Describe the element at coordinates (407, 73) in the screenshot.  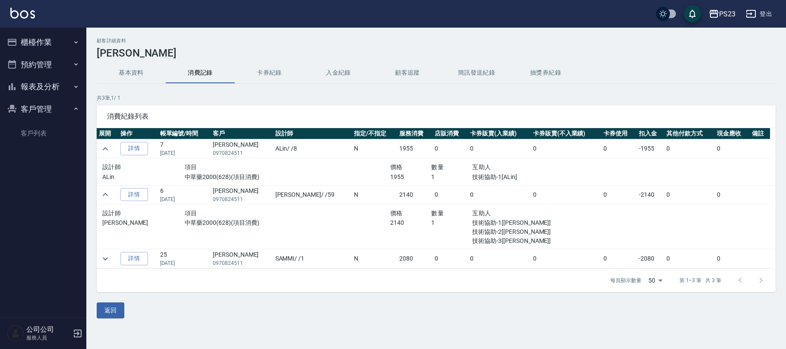
I see `button: 顧客追蹤` at that location.